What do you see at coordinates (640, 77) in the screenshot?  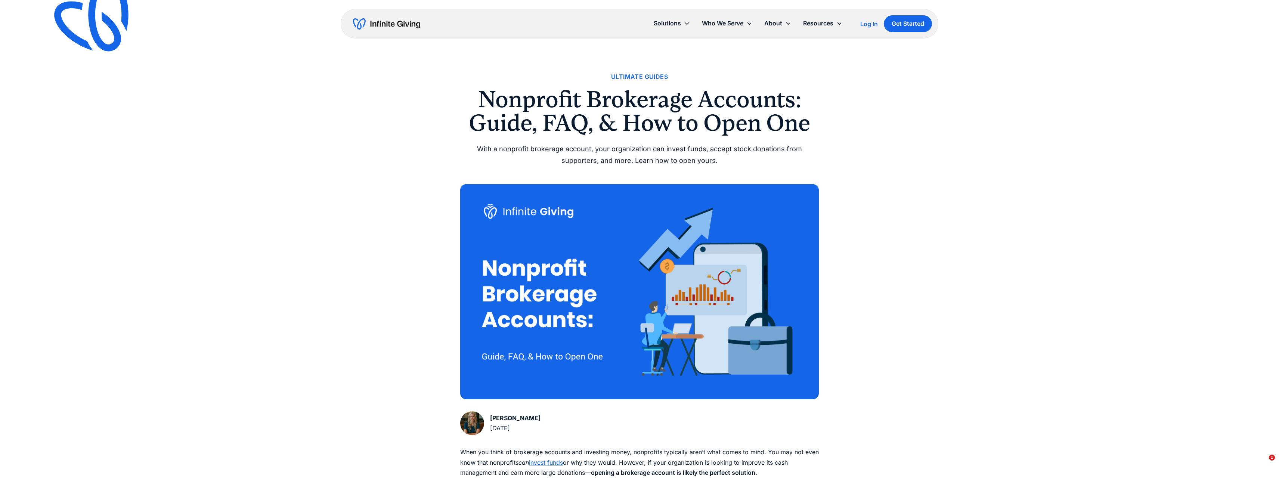 I see `div: Ultimate Guides` at bounding box center [640, 77].